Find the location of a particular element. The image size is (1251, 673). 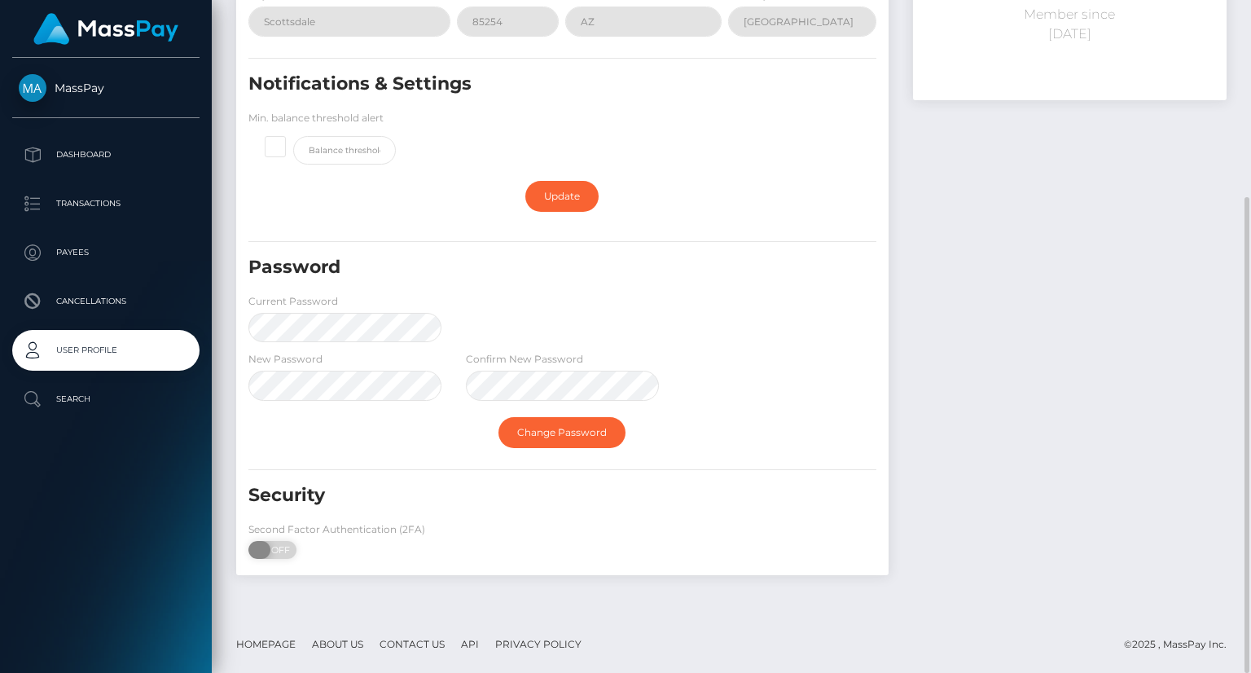

a: Search is located at coordinates (106, 399).